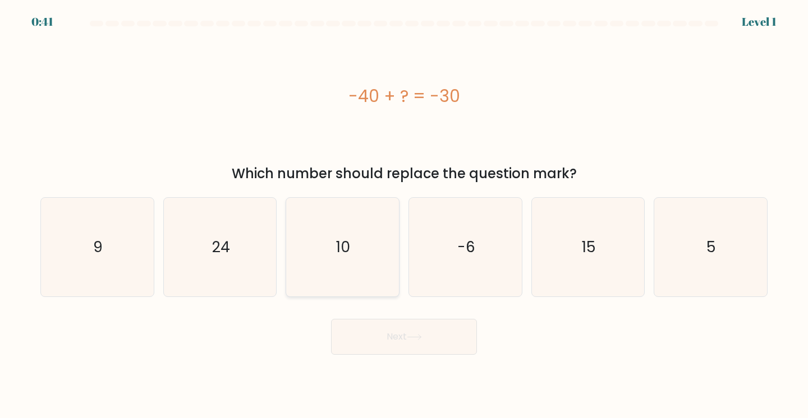  I want to click on text: 5, so click(711, 247).